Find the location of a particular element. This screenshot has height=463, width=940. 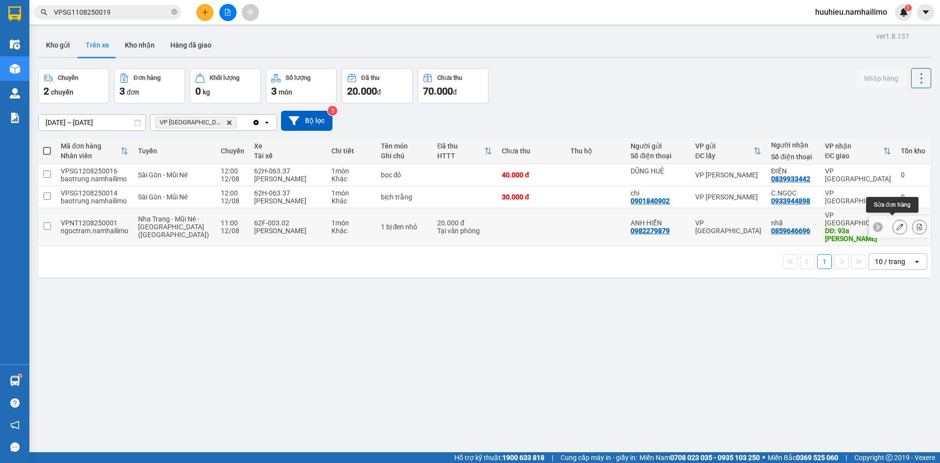

span: đ is located at coordinates (455, 92).